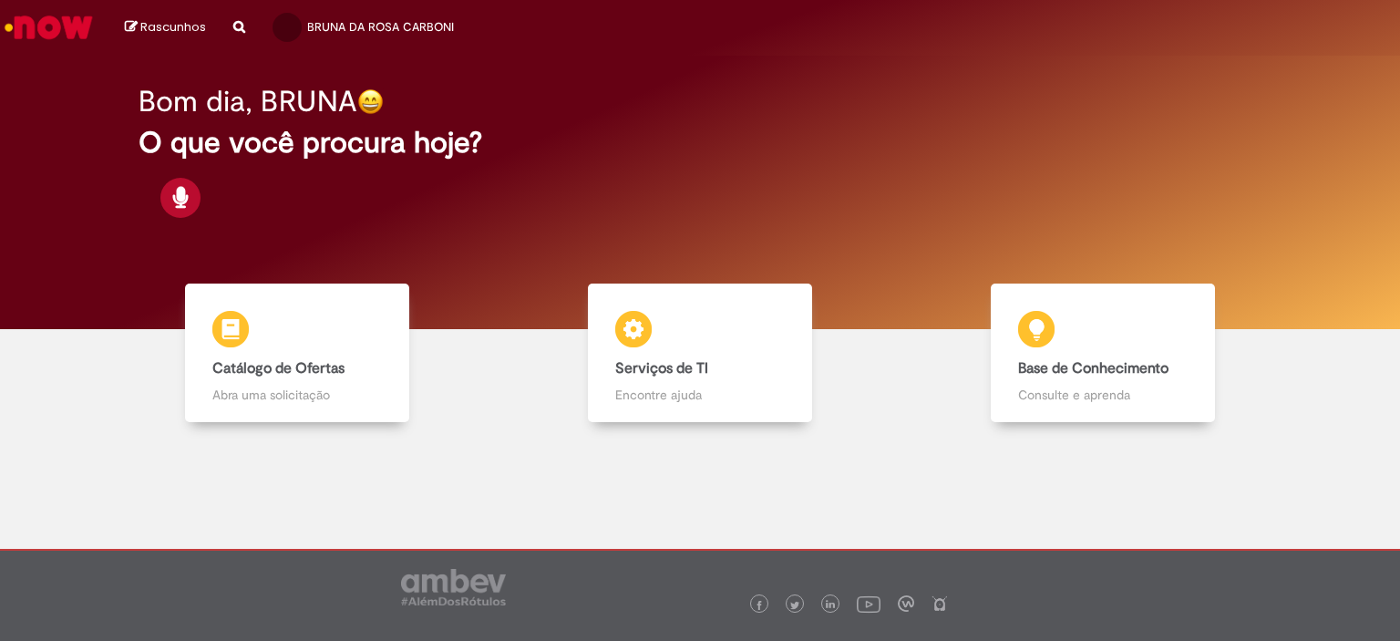  Describe the element at coordinates (297, 395) in the screenshot. I see `p: Abra uma solicitação` at that location.